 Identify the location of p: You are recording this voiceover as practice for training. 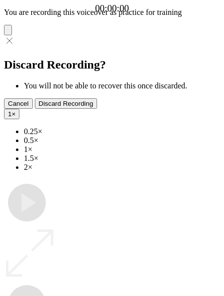
(112, 12).